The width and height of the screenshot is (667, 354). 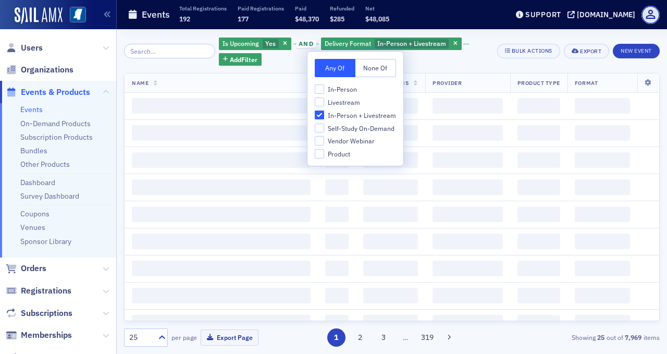 I want to click on span: Registrations, so click(x=46, y=291).